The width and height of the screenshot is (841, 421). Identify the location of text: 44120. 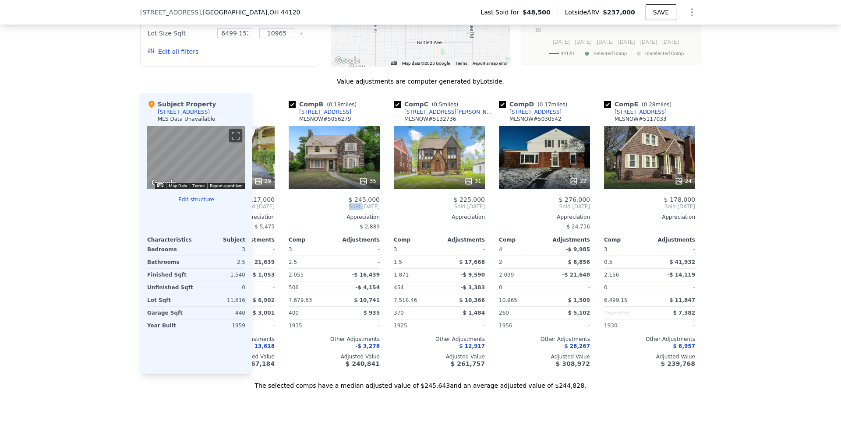
(567, 53).